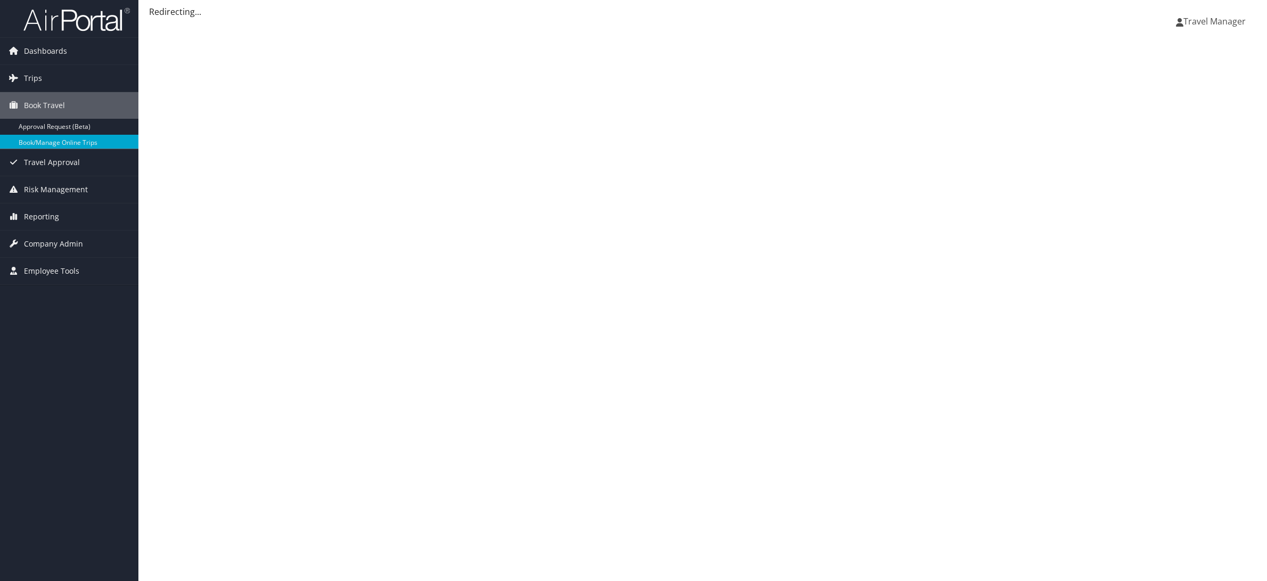 This screenshot has width=1267, height=581. Describe the element at coordinates (33, 78) in the screenshot. I see `span: Trips` at that location.